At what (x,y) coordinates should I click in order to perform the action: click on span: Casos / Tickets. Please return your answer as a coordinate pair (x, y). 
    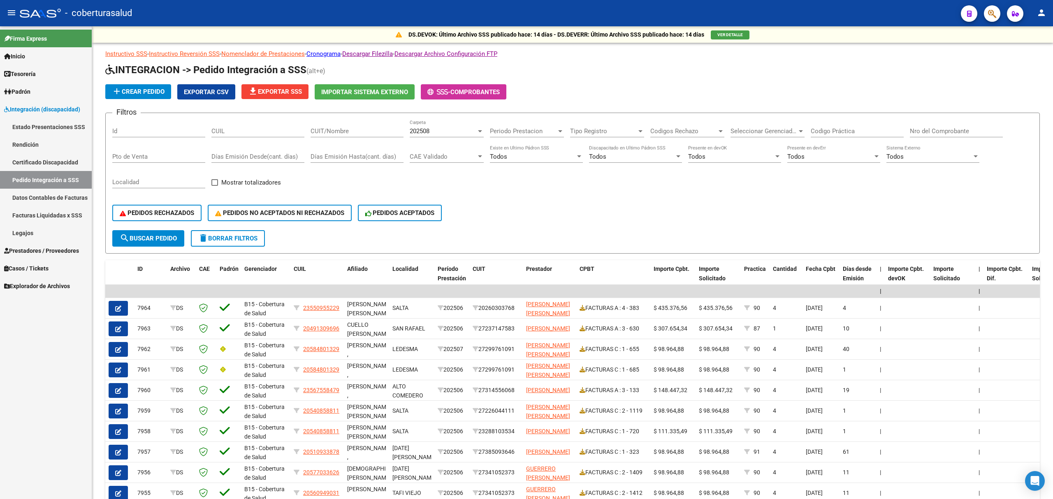
    Looking at the image, I should click on (26, 268).